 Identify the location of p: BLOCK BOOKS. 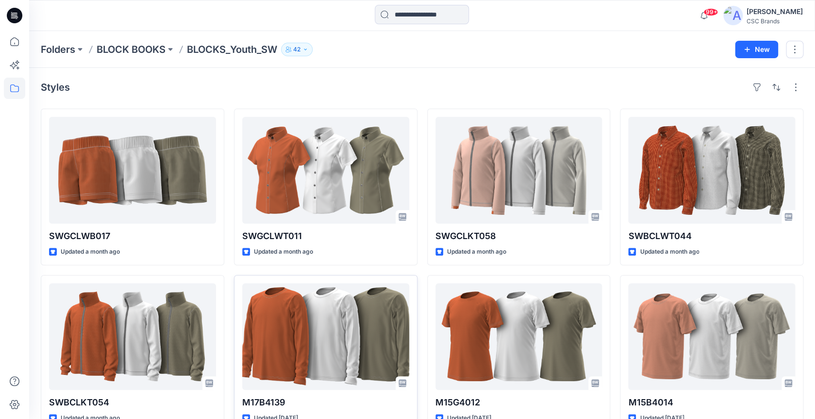
(131, 50).